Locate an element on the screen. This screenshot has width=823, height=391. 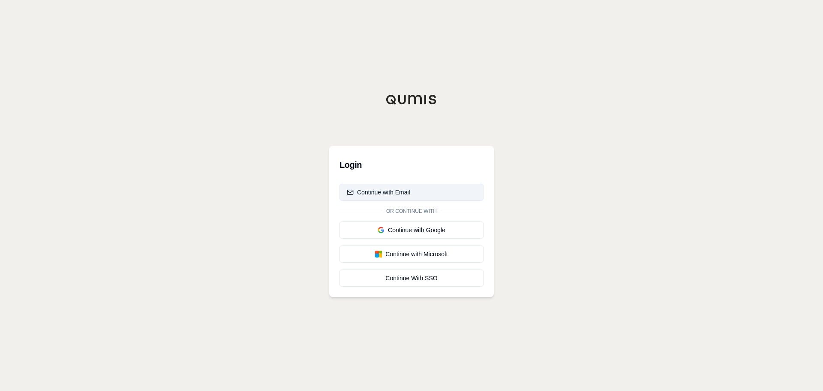
img: Qumis is located at coordinates (412, 99).